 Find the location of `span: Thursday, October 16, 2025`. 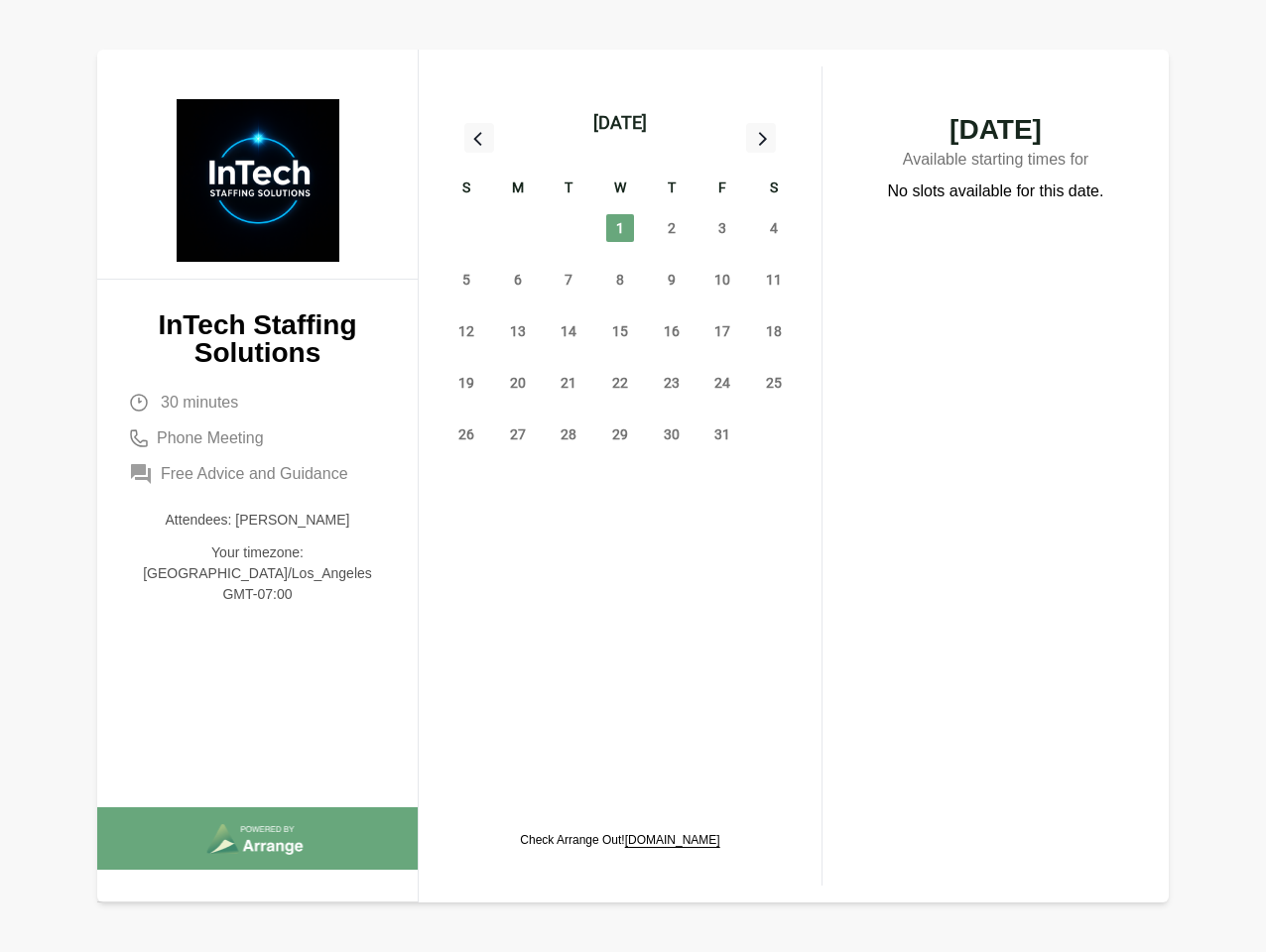

span: Thursday, October 16, 2025 is located at coordinates (672, 331).